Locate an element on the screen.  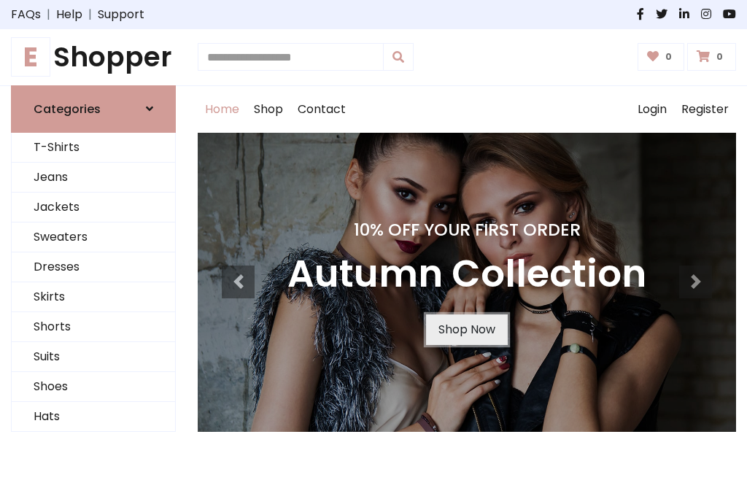
a: Jackets is located at coordinates (93, 207).